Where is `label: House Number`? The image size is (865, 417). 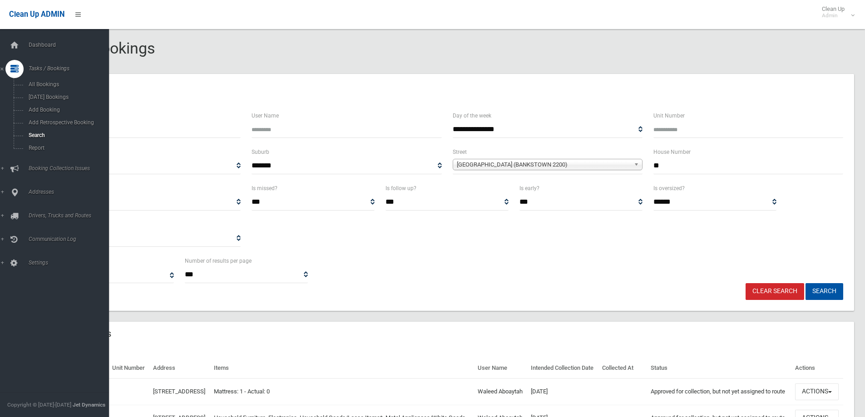 label: House Number is located at coordinates (672, 152).